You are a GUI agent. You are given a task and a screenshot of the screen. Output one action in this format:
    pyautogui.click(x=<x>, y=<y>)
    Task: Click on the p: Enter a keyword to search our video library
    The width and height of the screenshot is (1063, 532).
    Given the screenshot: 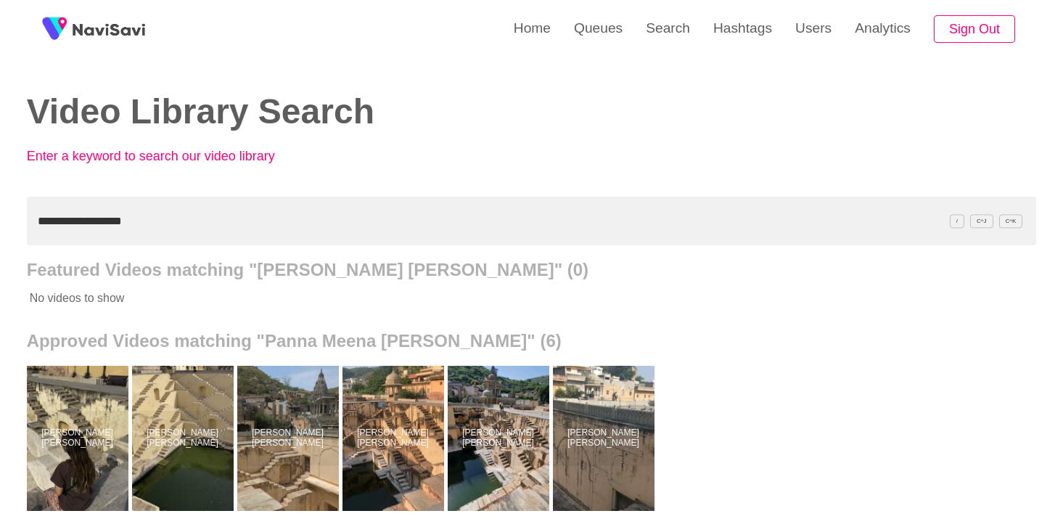 What is the action you would take?
    pyautogui.click(x=186, y=156)
    